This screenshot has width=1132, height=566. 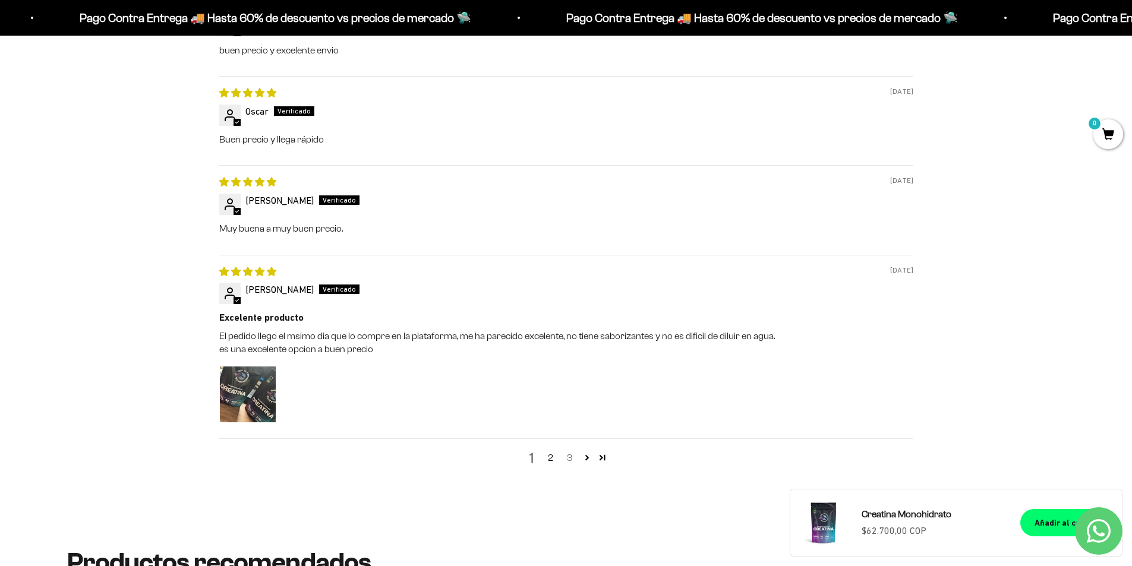 I want to click on sale-price: $62.700,00 COP, so click(x=893, y=531).